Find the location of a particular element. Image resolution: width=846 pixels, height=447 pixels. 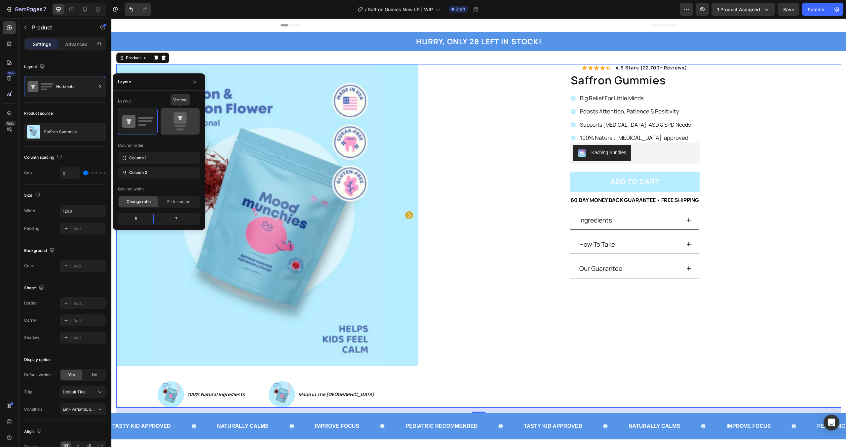

button: Link variants, quantity <br> between same products is located at coordinates (83, 409).